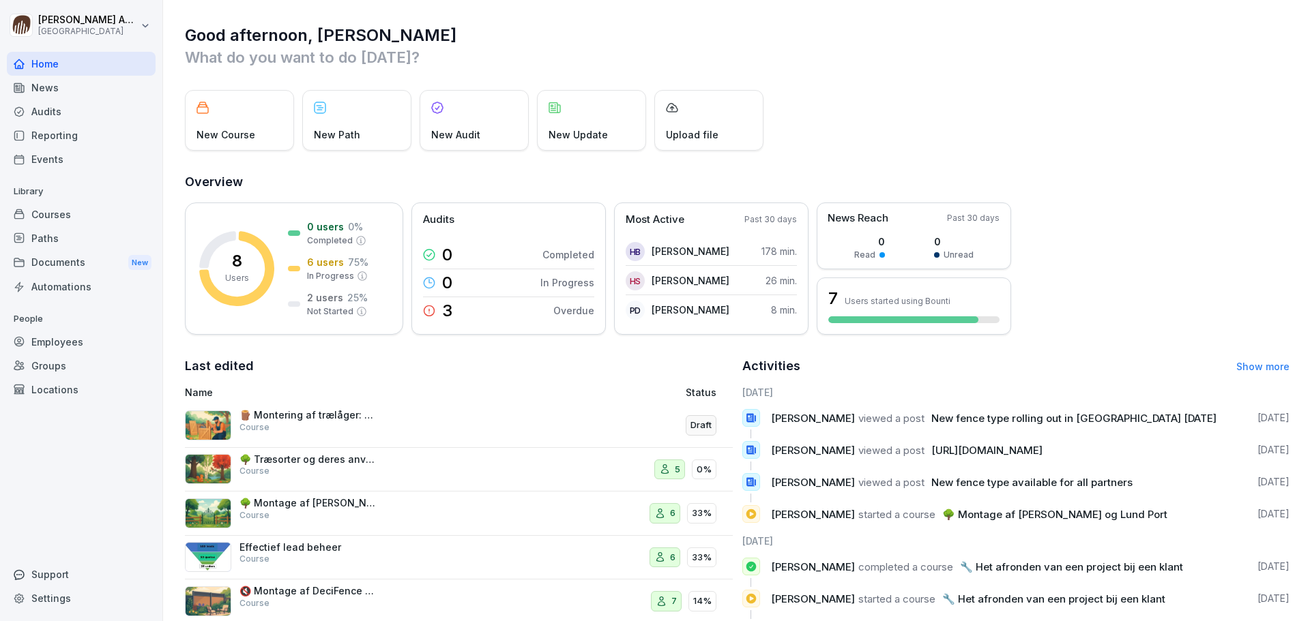 Image resolution: width=1310 pixels, height=621 pixels. What do you see at coordinates (330, 312) in the screenshot?
I see `p: Not Started` at bounding box center [330, 312].